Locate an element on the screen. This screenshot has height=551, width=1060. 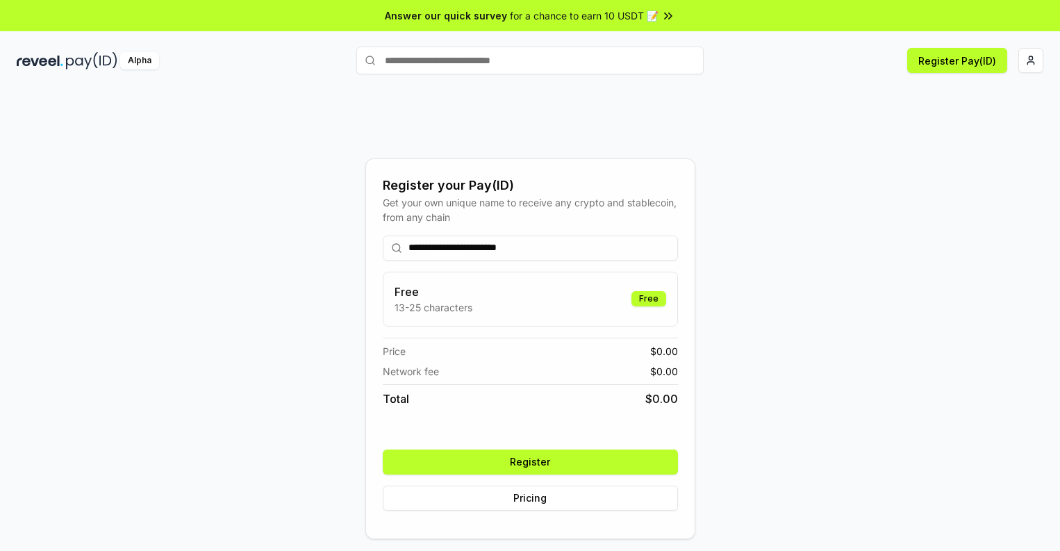
div: Alpha is located at coordinates (140, 60).